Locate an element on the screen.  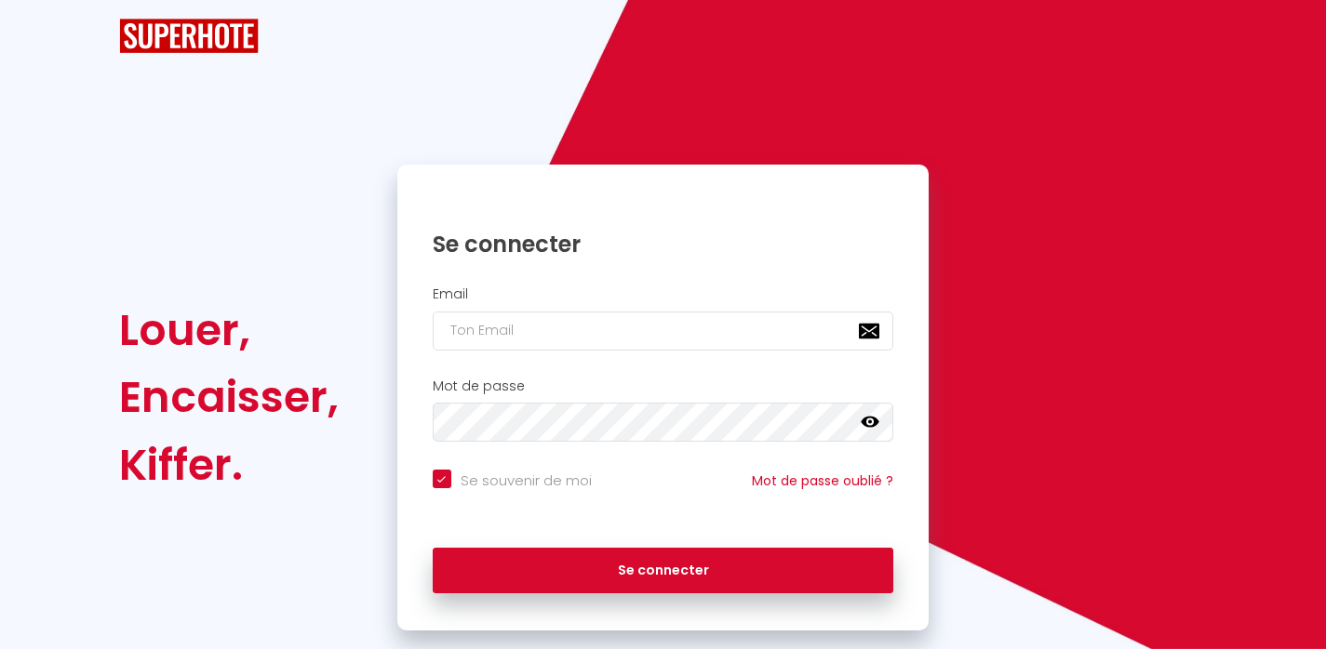
div: Louer, is located at coordinates (229, 330).